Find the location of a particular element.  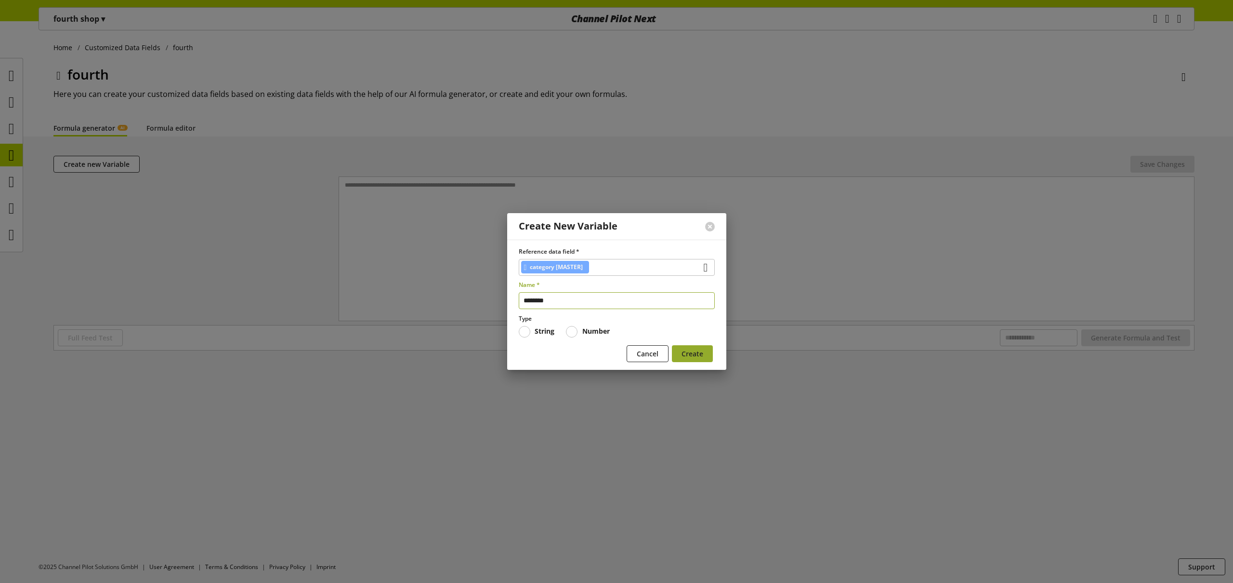

label: Reference data field * is located at coordinates (617, 252).